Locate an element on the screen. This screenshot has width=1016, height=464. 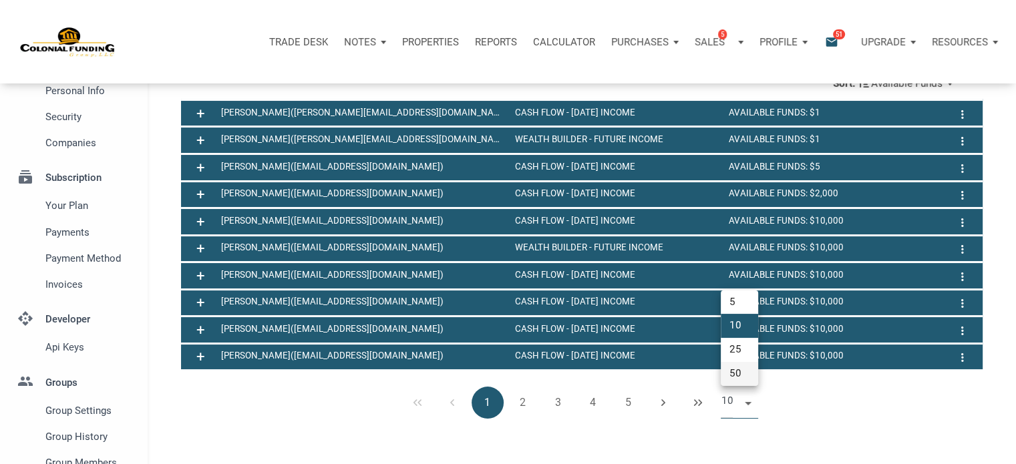
span: Payments is located at coordinates (89, 232).